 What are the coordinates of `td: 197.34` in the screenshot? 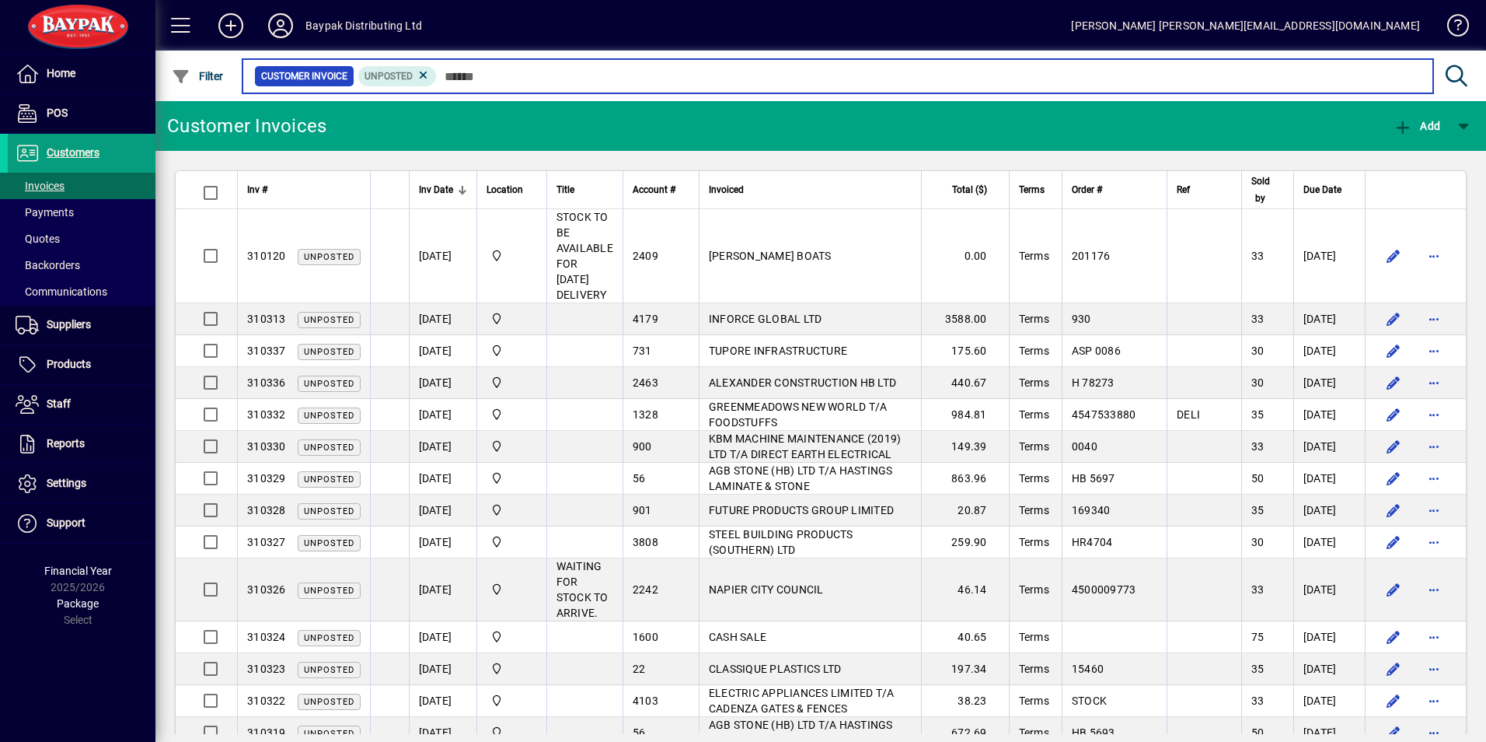 It's located at (965, 669).